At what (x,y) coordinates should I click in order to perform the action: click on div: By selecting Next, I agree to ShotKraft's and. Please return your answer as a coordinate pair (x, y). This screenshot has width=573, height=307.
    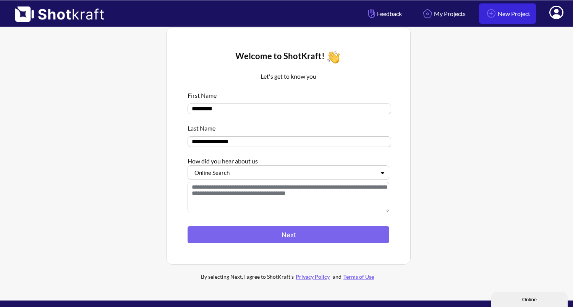
    Looking at the image, I should click on (288, 277).